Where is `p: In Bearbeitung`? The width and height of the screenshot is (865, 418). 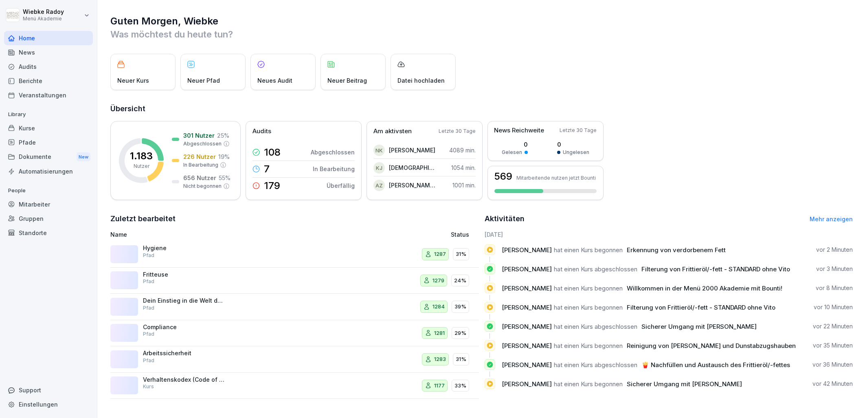
p: In Bearbeitung is located at coordinates (201, 165).